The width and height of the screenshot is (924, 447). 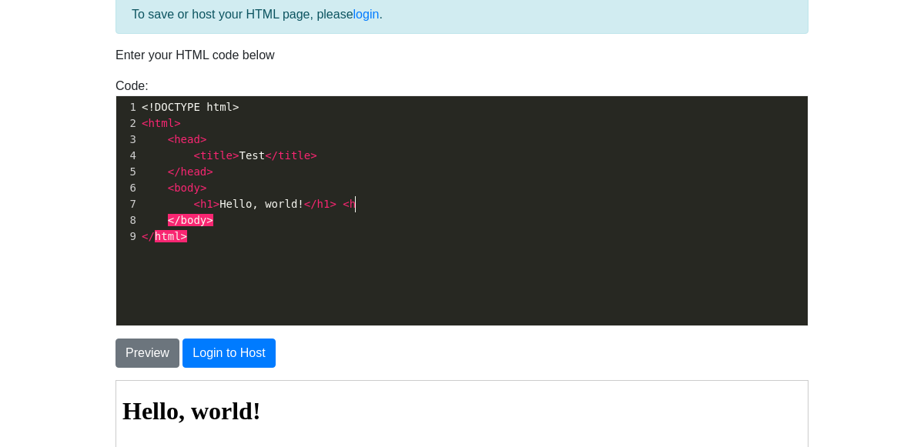 I want to click on div: 1, so click(x=127, y=107).